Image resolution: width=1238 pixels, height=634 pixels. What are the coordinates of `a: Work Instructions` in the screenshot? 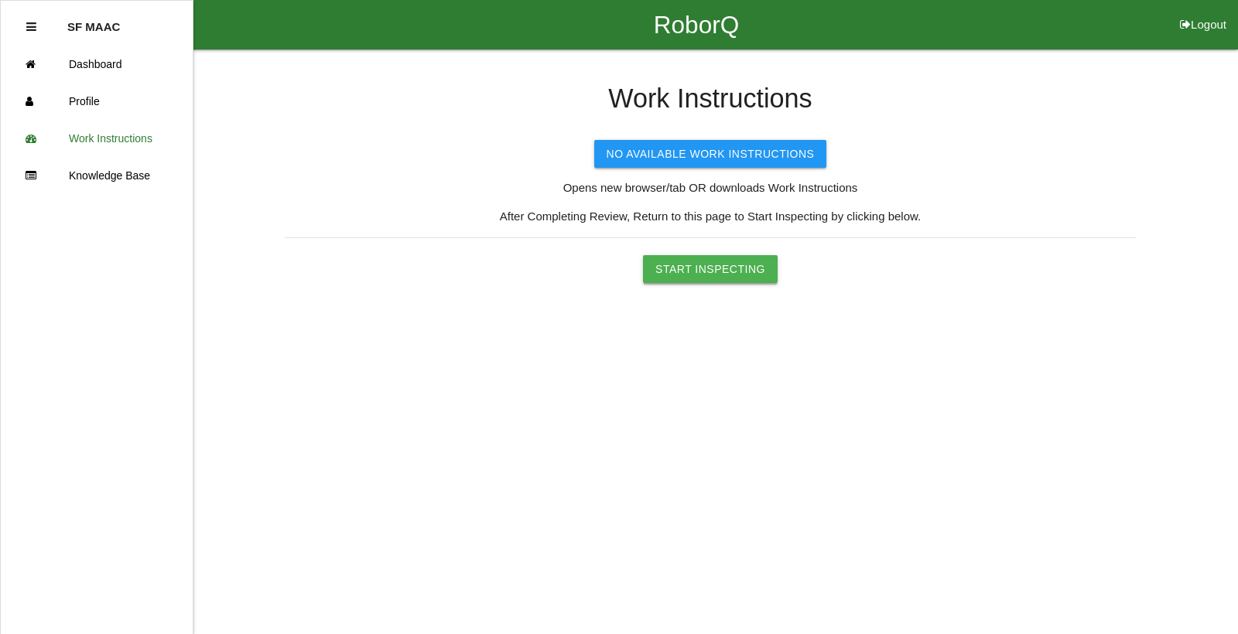 It's located at (97, 138).